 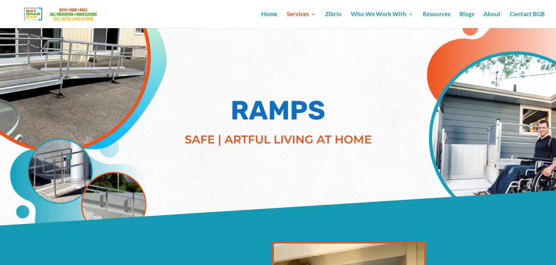 What do you see at coordinates (491, 20) in the screenshot?
I see `a: About` at bounding box center [491, 20].